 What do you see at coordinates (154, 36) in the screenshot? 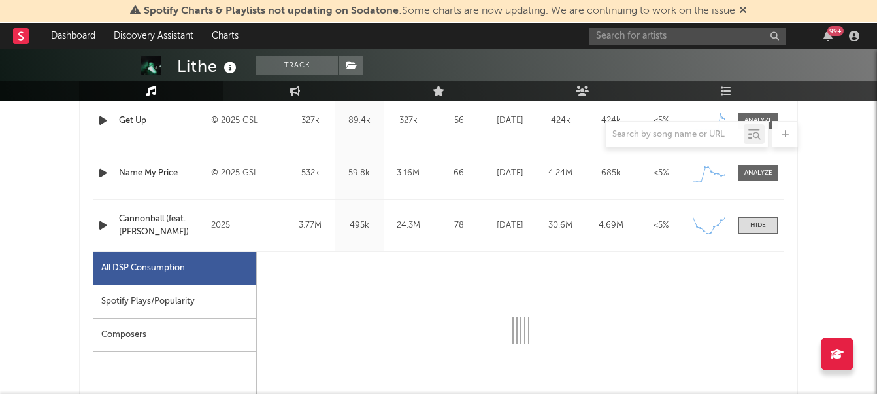
I see `a: Discovery Assistant` at bounding box center [154, 36].